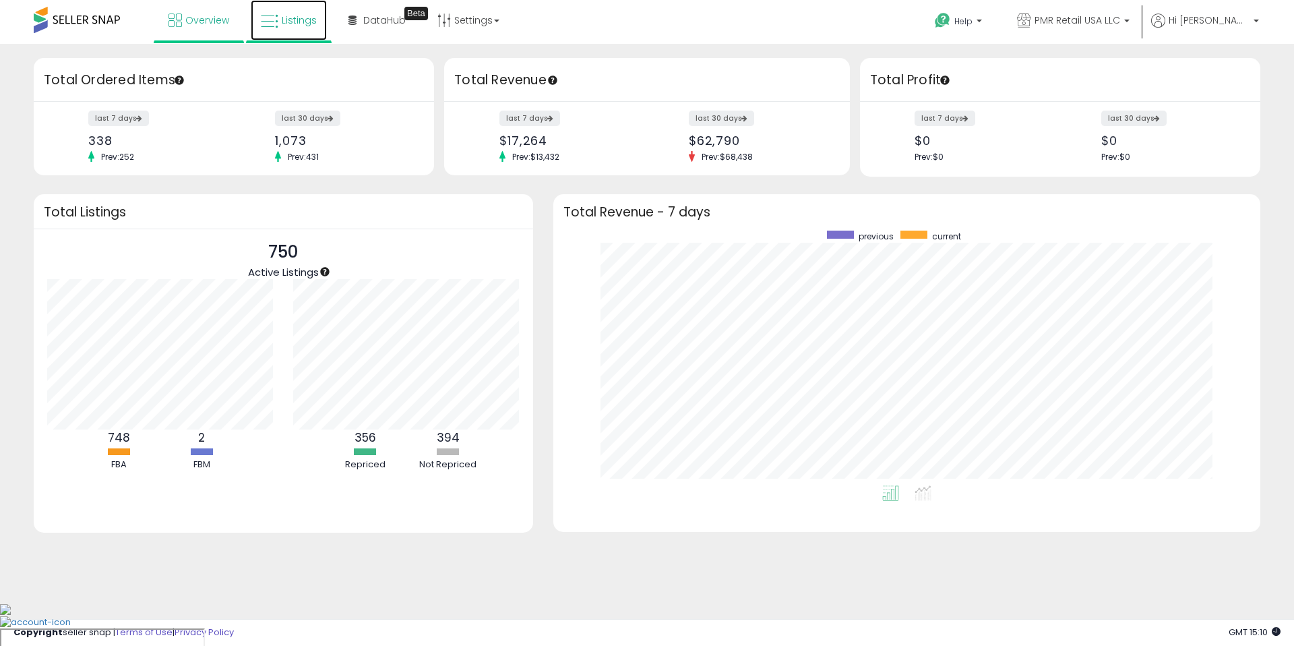 Image resolution: width=1294 pixels, height=646 pixels. I want to click on span: Prev: 252, so click(117, 156).